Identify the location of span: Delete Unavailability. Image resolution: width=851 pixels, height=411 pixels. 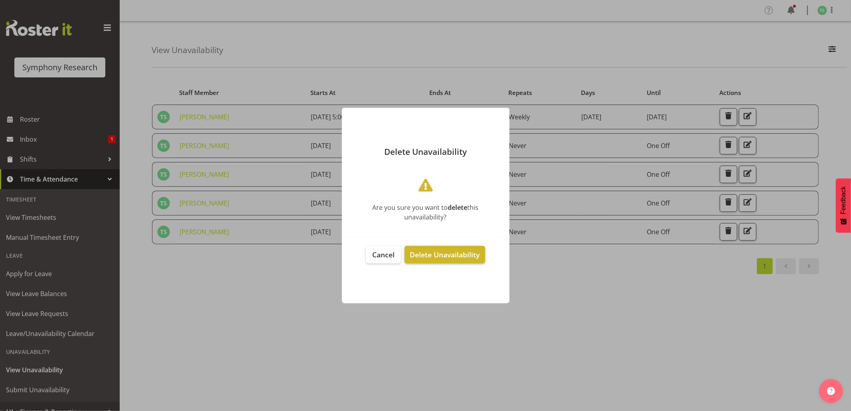
(444, 255).